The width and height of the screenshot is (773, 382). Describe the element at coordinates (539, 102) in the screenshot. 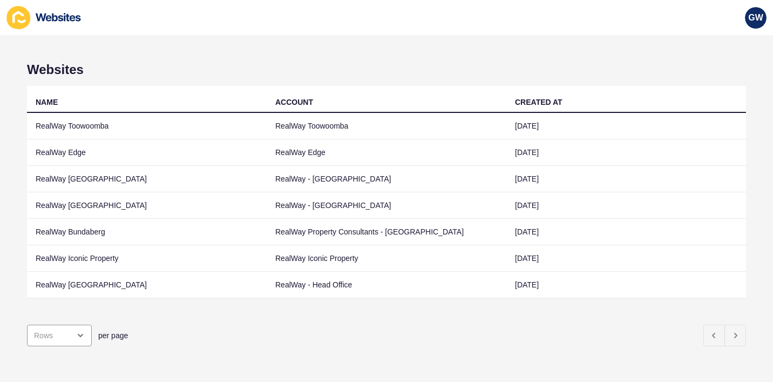

I see `div: CREATED AT` at that location.